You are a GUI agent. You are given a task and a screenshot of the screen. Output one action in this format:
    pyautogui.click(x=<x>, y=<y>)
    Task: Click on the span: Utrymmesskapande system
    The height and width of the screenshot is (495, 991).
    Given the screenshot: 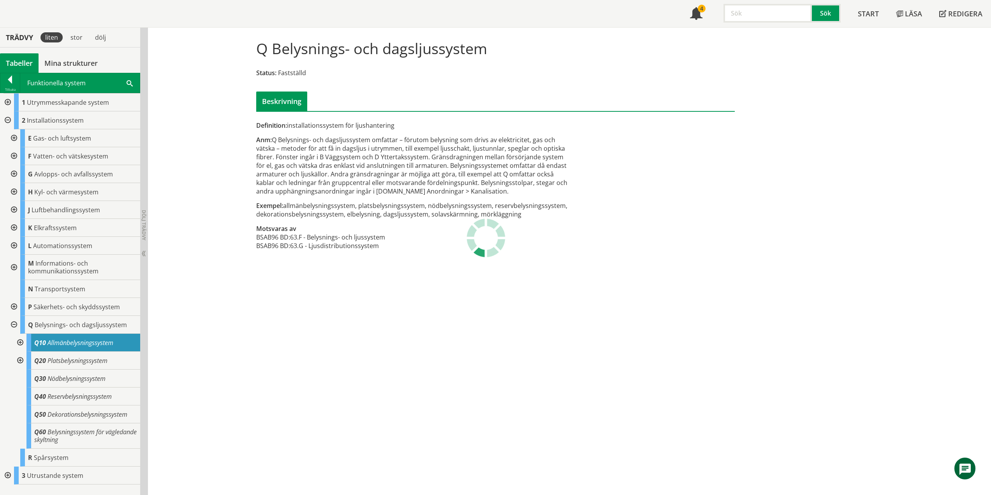 What is the action you would take?
    pyautogui.click(x=68, y=102)
    